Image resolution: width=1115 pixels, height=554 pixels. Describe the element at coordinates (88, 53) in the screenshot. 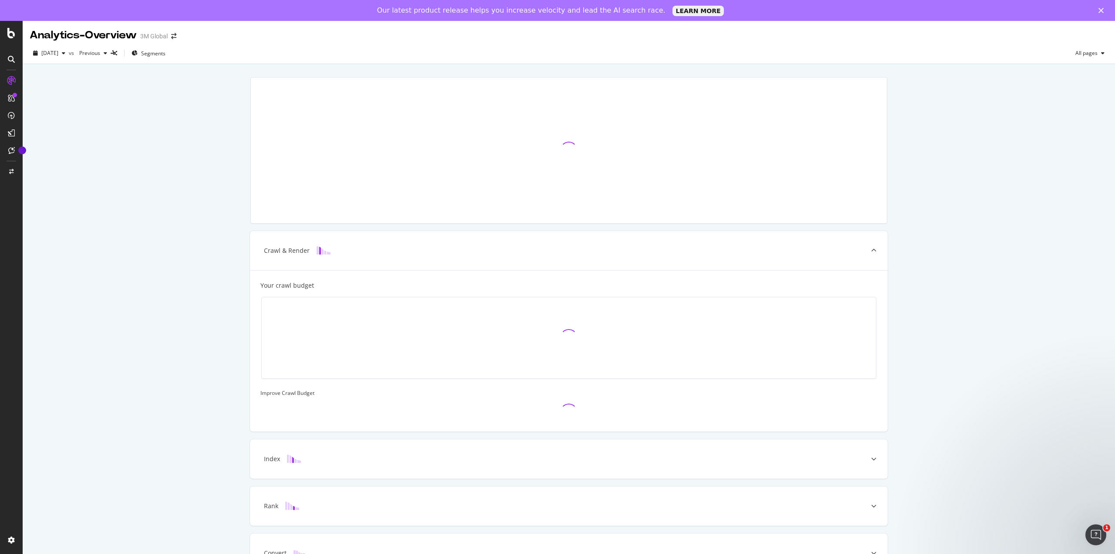

I see `span: Previous` at that location.